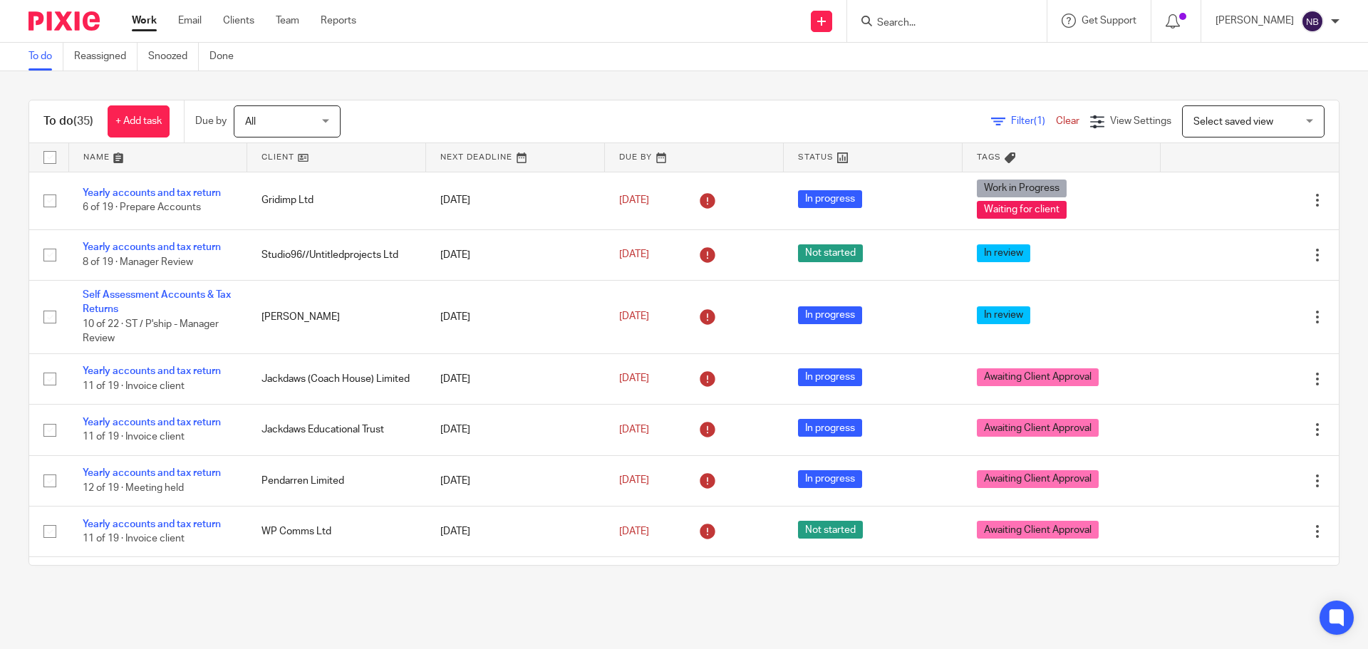 The image size is (1368, 649). Describe the element at coordinates (137, 262) in the screenshot. I see `span: 8 of 19 · Manager Review` at that location.